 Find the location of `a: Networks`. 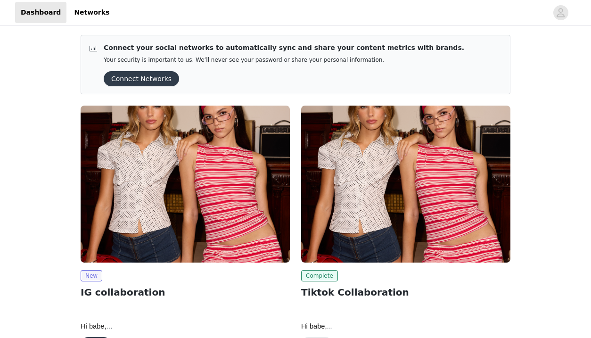

a: Networks is located at coordinates (91, 12).